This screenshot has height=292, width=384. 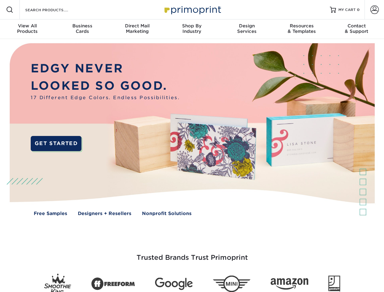 I want to click on span: Design, so click(x=247, y=26).